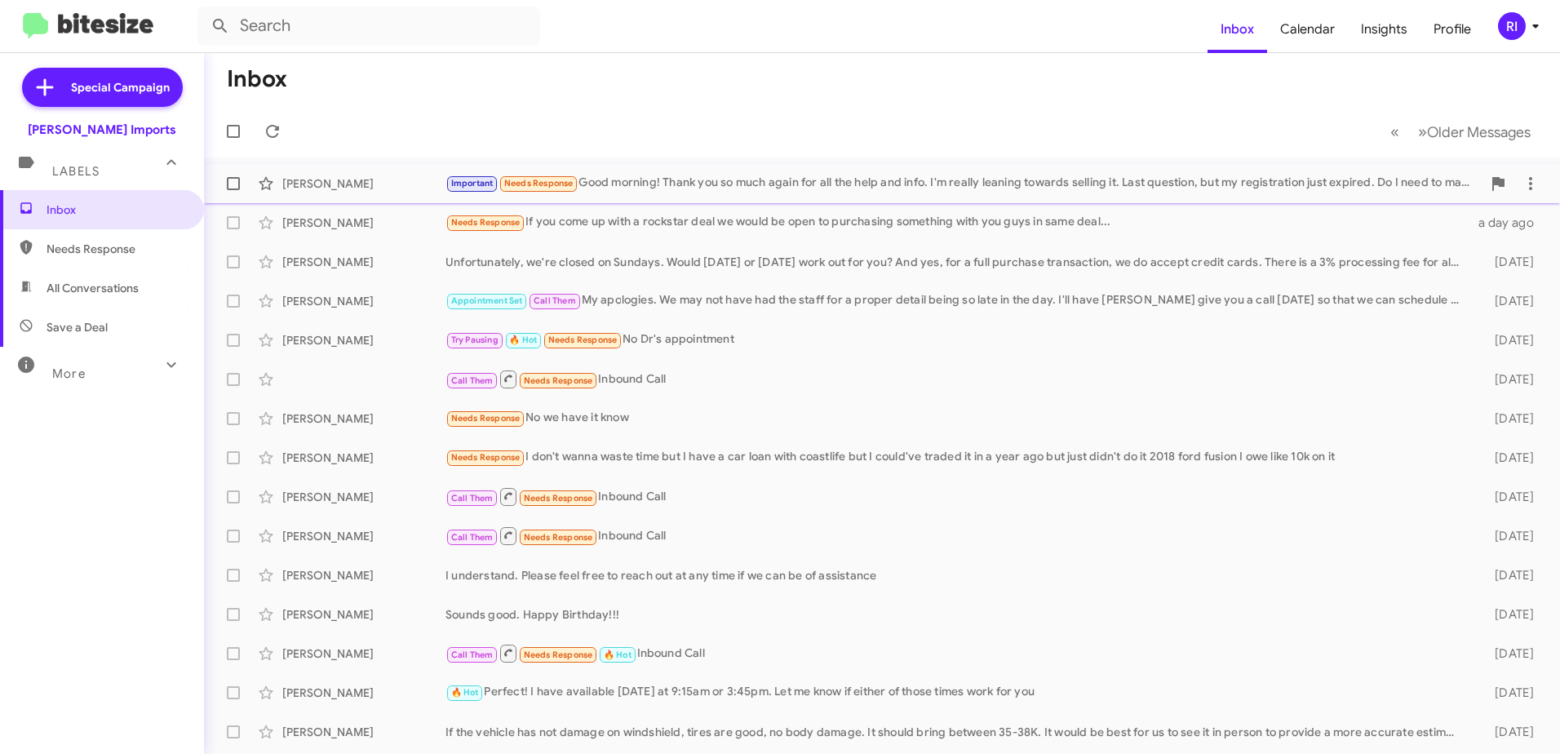 The width and height of the screenshot is (1560, 754). Describe the element at coordinates (1508, 223) in the screenshot. I see `div: a day ago` at that location.